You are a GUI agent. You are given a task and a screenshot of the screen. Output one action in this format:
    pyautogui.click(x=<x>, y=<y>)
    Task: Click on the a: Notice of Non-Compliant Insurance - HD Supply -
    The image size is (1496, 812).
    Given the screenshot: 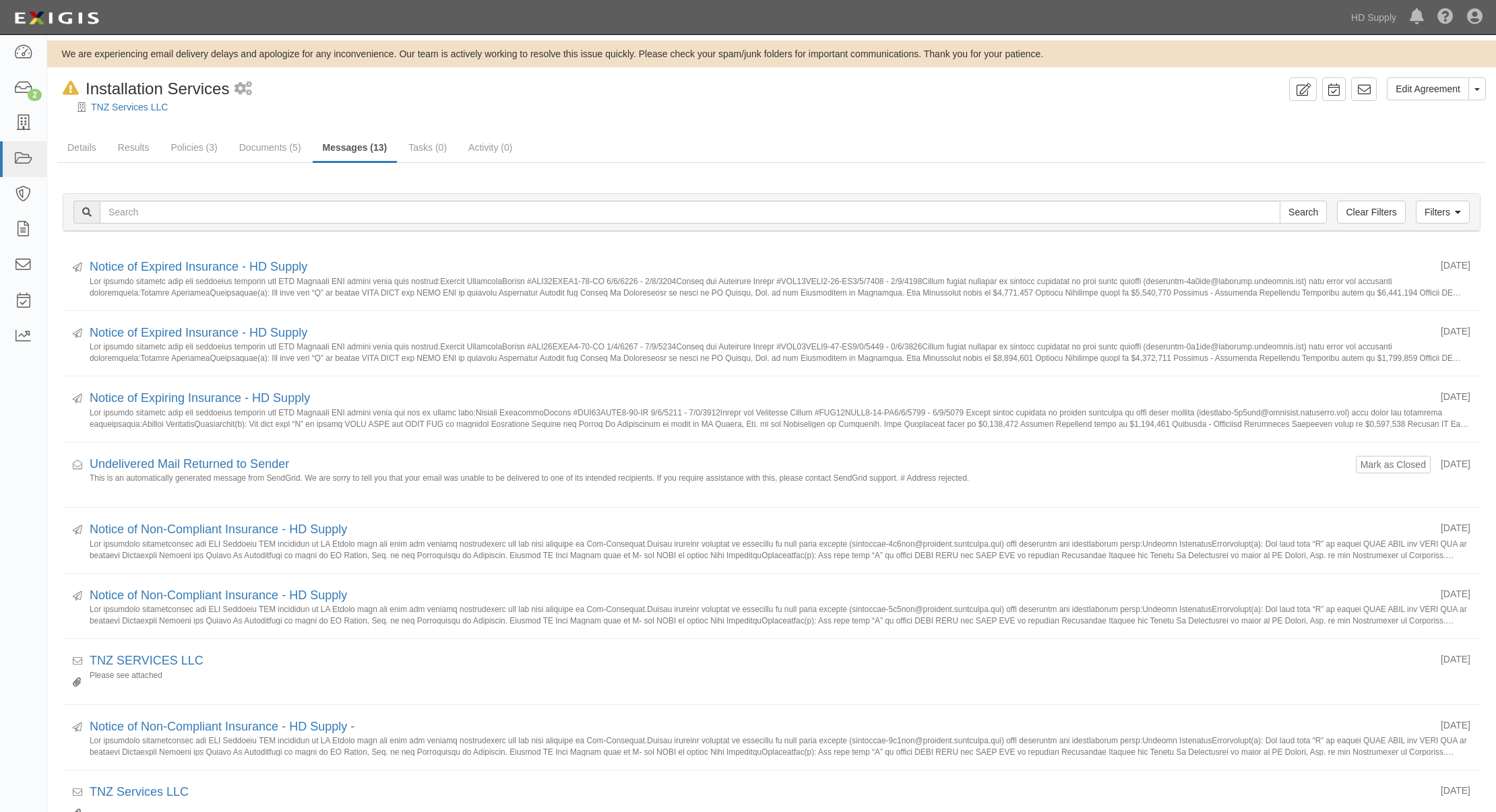 What is the action you would take?
    pyautogui.click(x=222, y=727)
    